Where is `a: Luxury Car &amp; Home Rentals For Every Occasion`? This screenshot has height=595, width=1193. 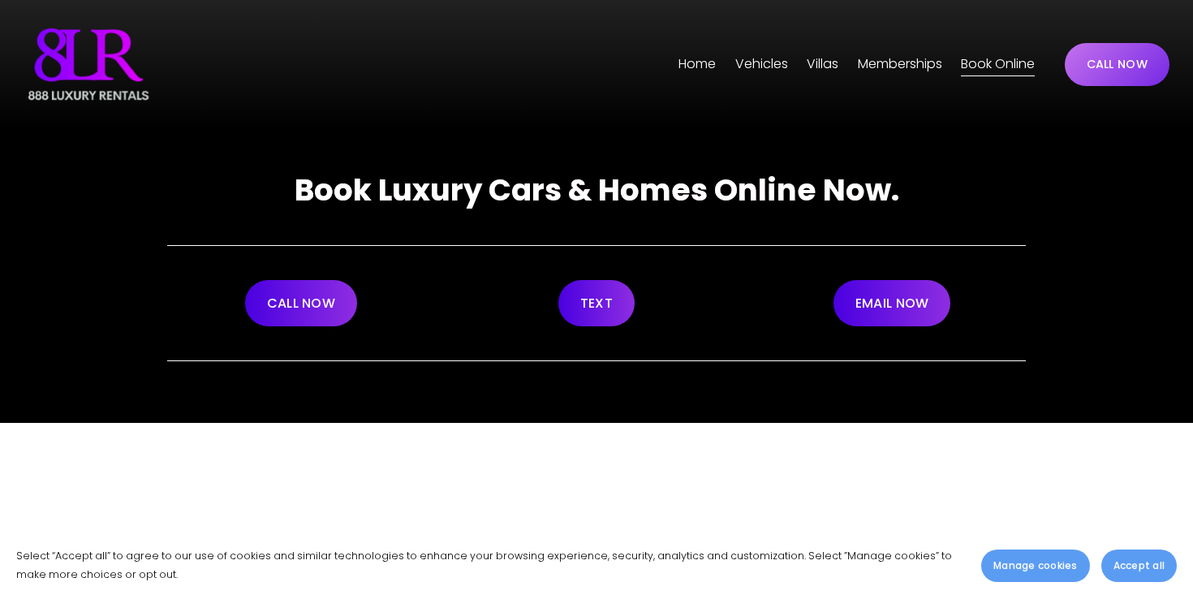 a: Luxury Car &amp; Home Rentals For Every Occasion is located at coordinates (88, 64).